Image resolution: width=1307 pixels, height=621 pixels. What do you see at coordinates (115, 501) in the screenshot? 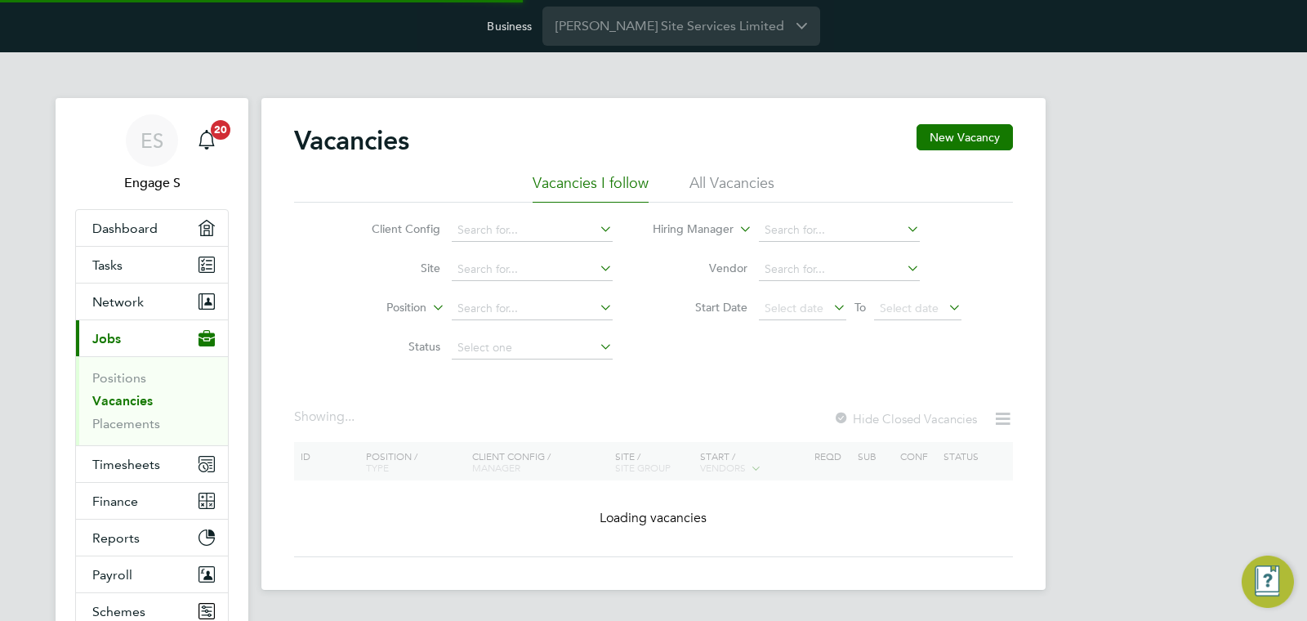
I see `span: Finance` at bounding box center [115, 501].